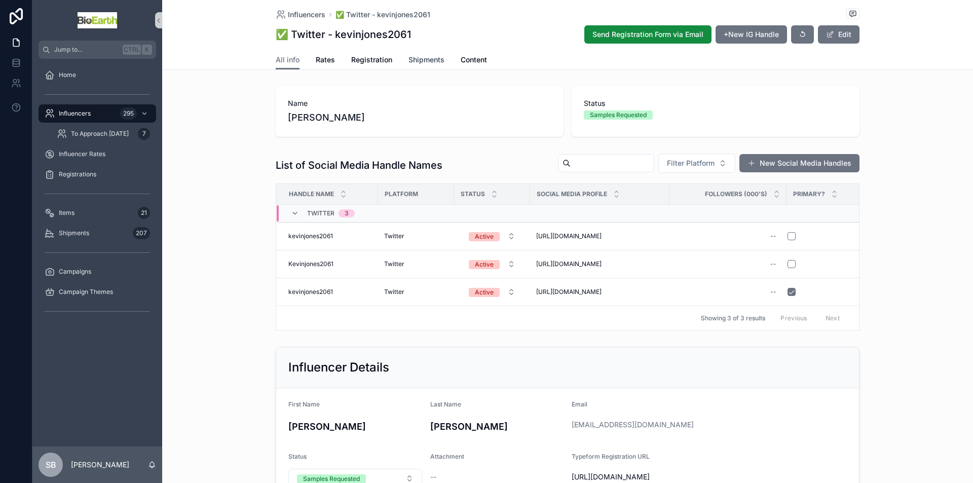  Describe the element at coordinates (839, 34) in the screenshot. I see `button: Edit` at that location.